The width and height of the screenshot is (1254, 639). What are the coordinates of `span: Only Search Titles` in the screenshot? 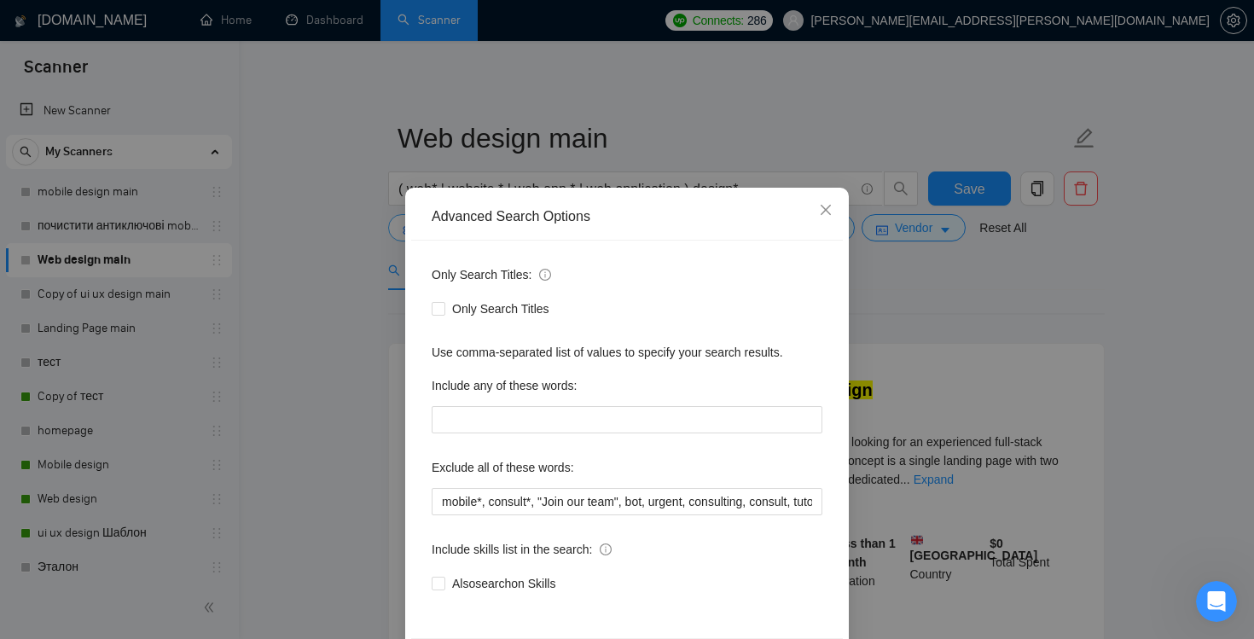 It's located at (501, 309).